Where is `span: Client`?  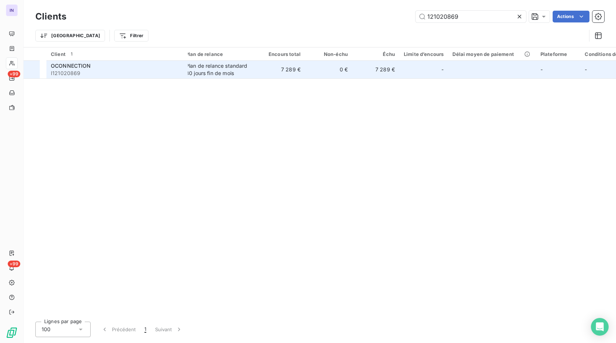
span: Client is located at coordinates (58, 54).